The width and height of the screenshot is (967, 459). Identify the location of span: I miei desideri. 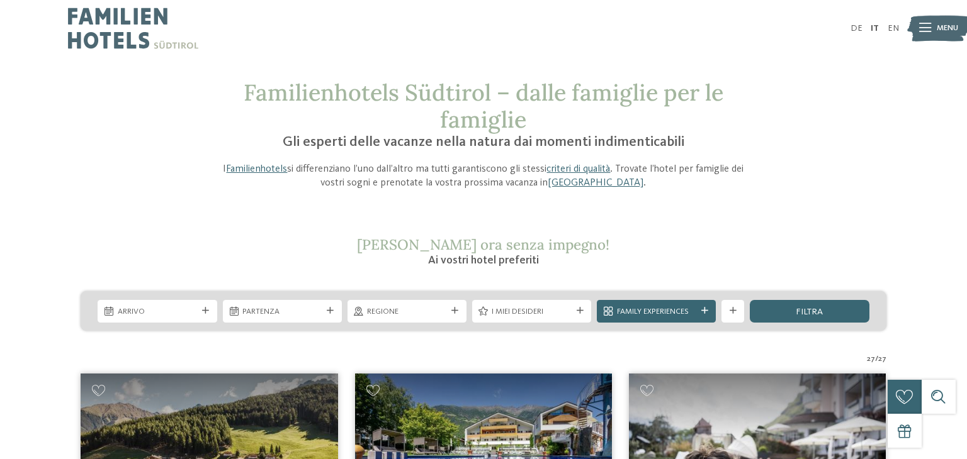
(531, 312).